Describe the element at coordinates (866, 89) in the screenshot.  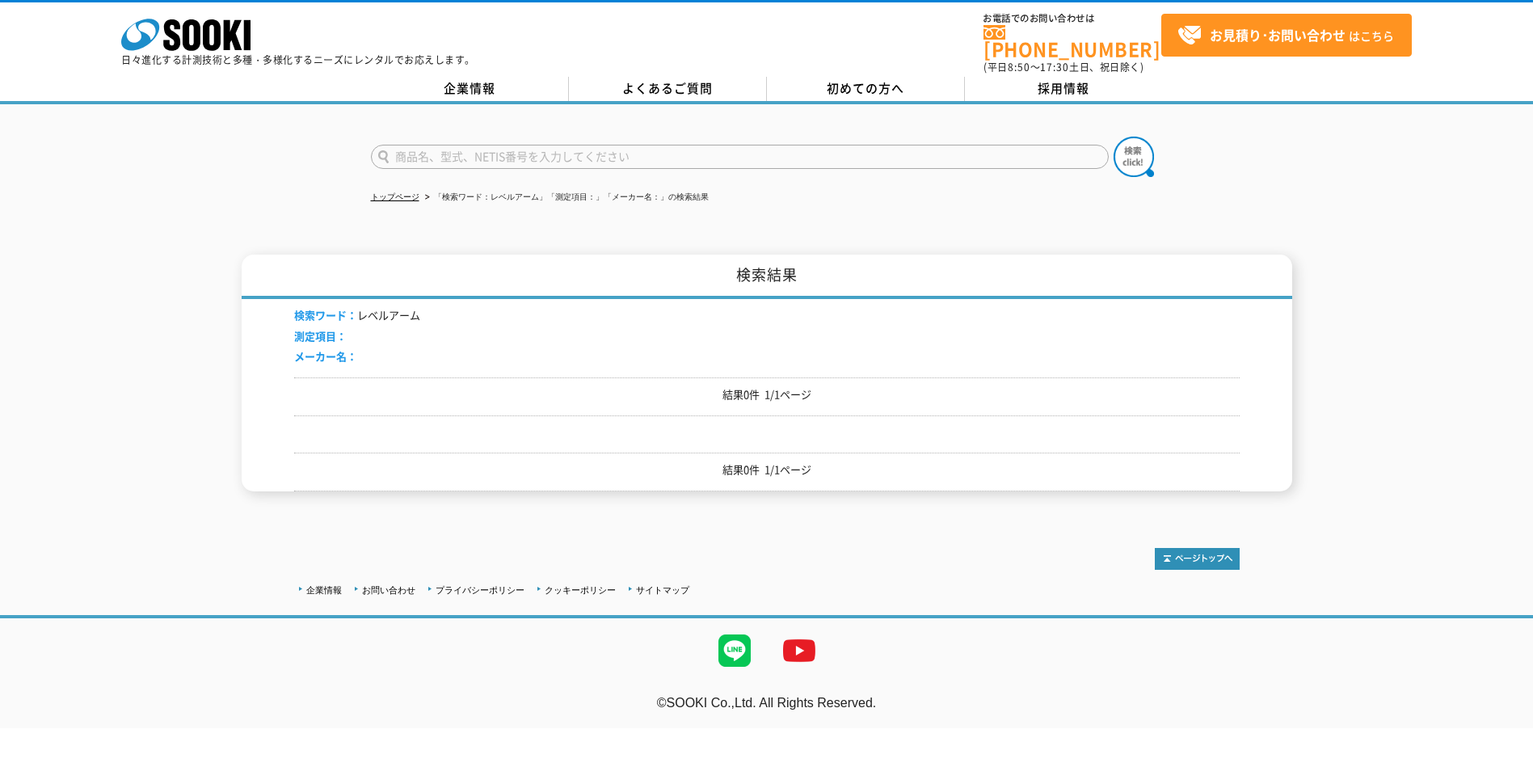
I see `a: 初めての方へ` at that location.